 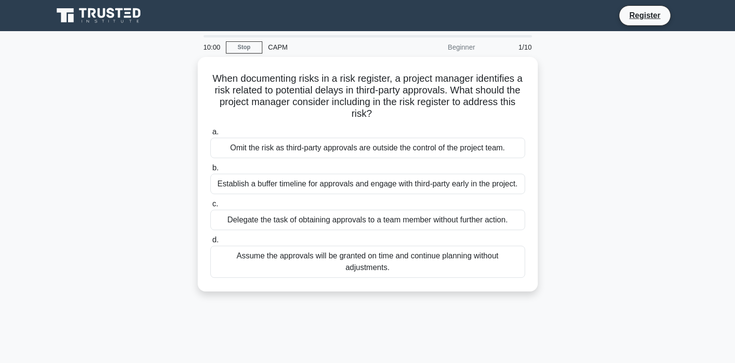 What do you see at coordinates (215, 239) in the screenshot?
I see `span: d.` at bounding box center [215, 239].